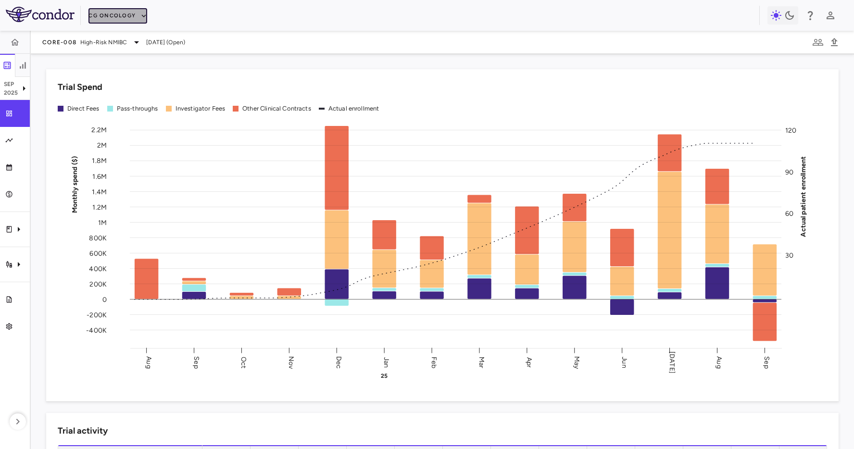 The height and width of the screenshot is (449, 854). Describe the element at coordinates (481, 362) in the screenshot. I see `text: Mar` at that location.